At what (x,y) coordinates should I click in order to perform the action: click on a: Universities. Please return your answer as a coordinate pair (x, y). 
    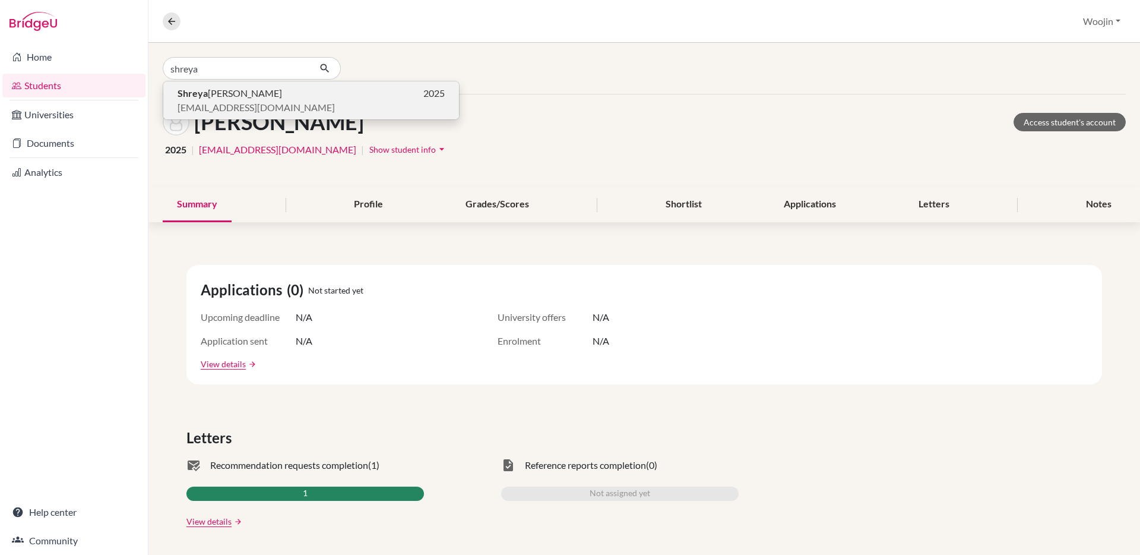
    Looking at the image, I should click on (74, 115).